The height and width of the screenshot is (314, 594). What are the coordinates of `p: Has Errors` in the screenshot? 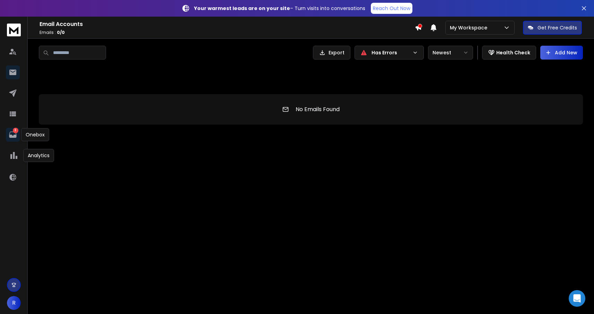 It's located at (391, 53).